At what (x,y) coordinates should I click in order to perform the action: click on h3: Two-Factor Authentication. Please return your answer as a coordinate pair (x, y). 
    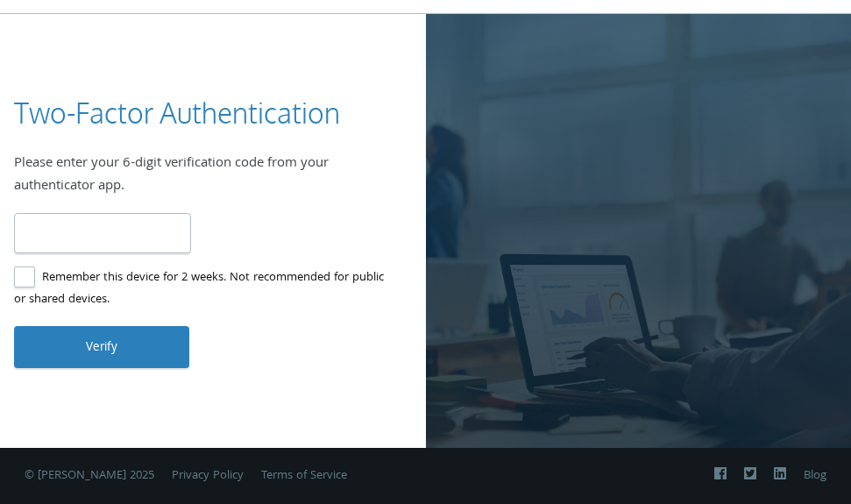
    Looking at the image, I should click on (177, 113).